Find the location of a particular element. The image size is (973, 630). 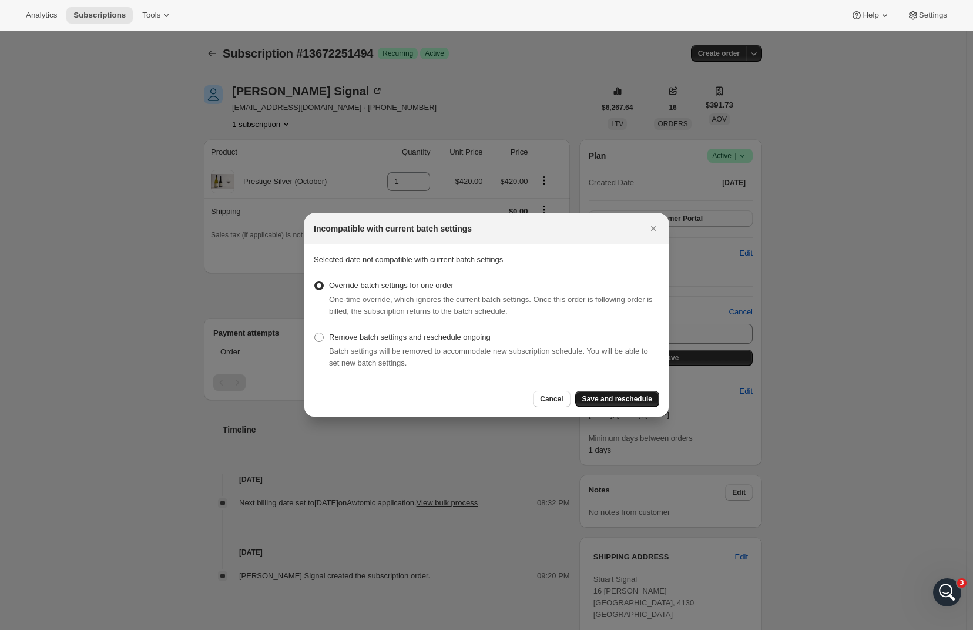

h2: Incompatible with current batch settings is located at coordinates (393, 229).